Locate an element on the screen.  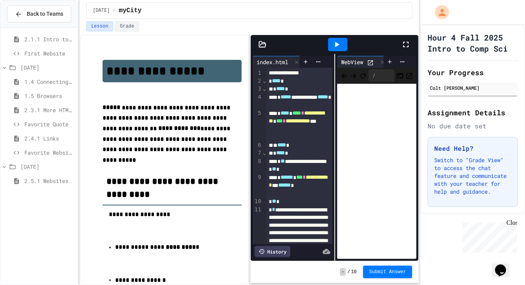
span: Favorite Websites is located at coordinates (49, 152).